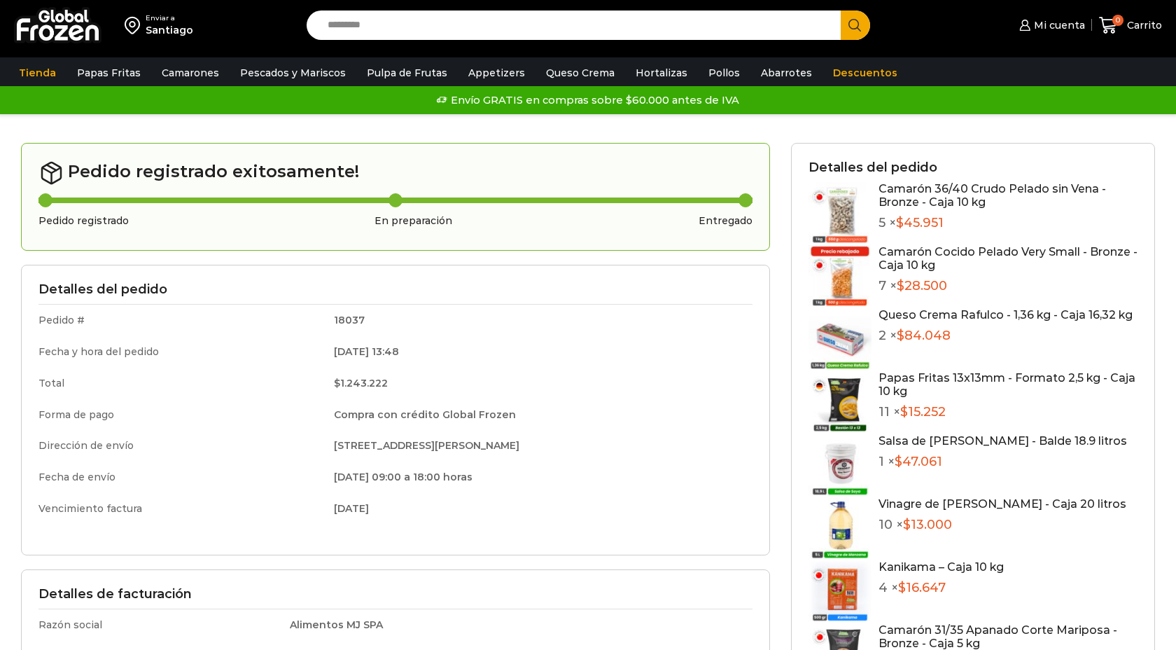 Image resolution: width=1176 pixels, height=650 pixels. Describe the element at coordinates (725, 220) in the screenshot. I see `h3: Entregado` at that location.